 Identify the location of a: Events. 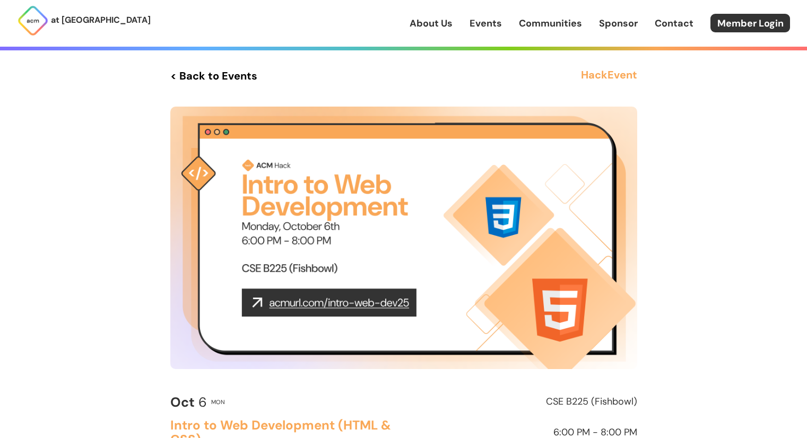
(486, 23).